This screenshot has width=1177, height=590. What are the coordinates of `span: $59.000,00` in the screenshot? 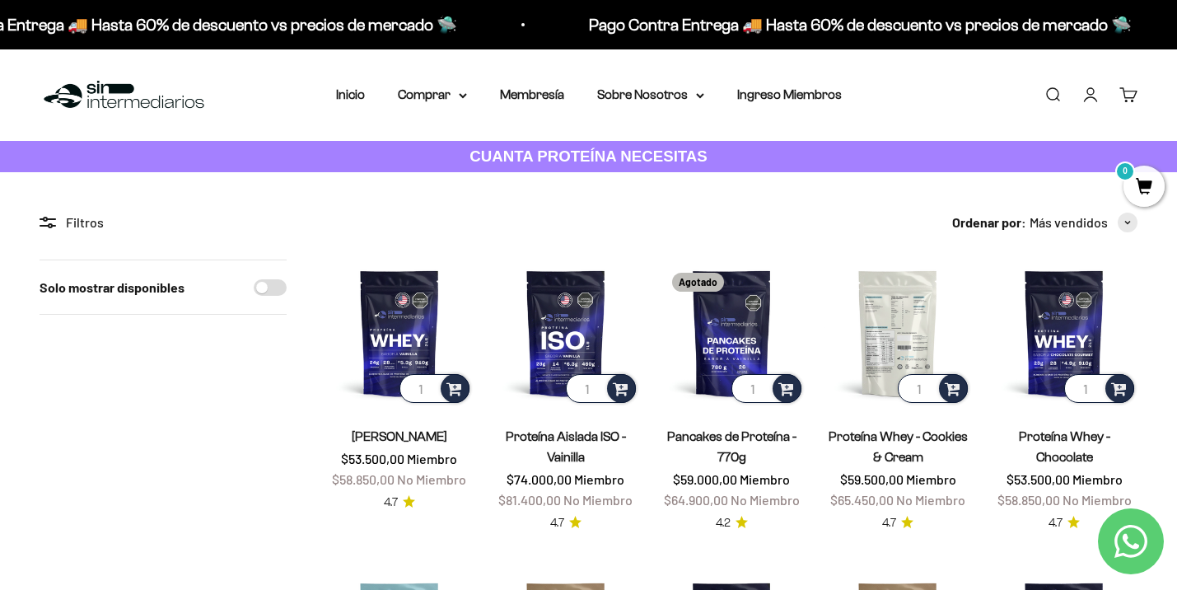 It's located at (705, 479).